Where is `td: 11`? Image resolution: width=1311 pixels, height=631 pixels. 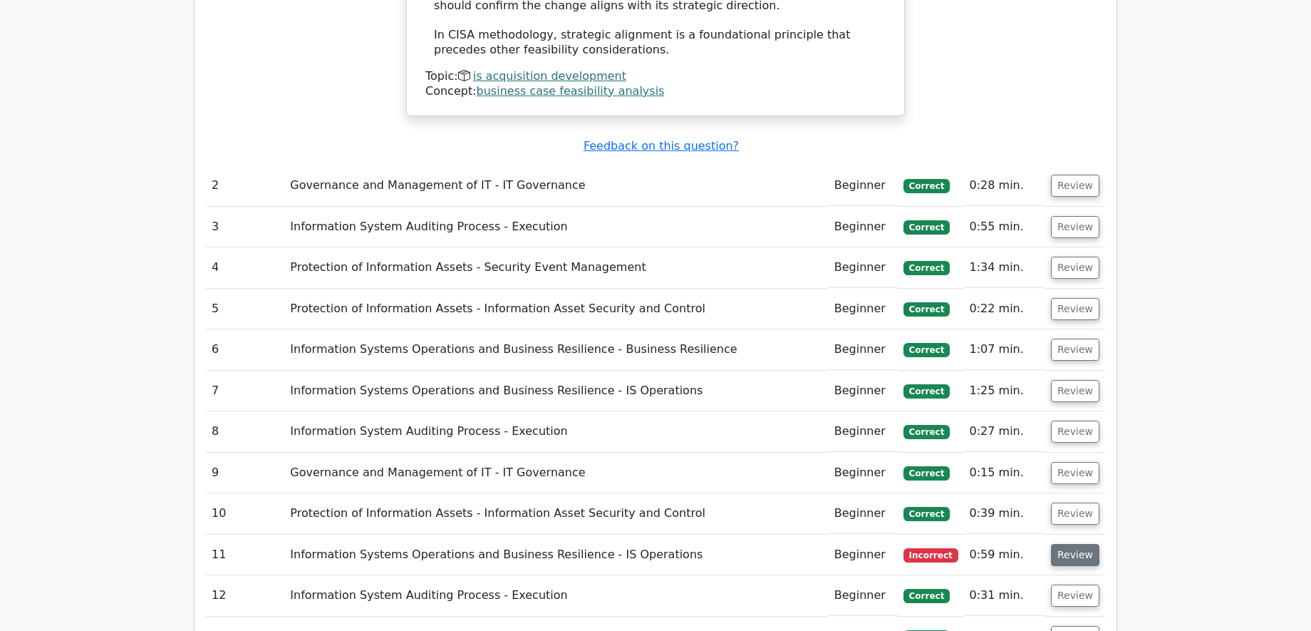
td: 11 is located at coordinates (245, 554).